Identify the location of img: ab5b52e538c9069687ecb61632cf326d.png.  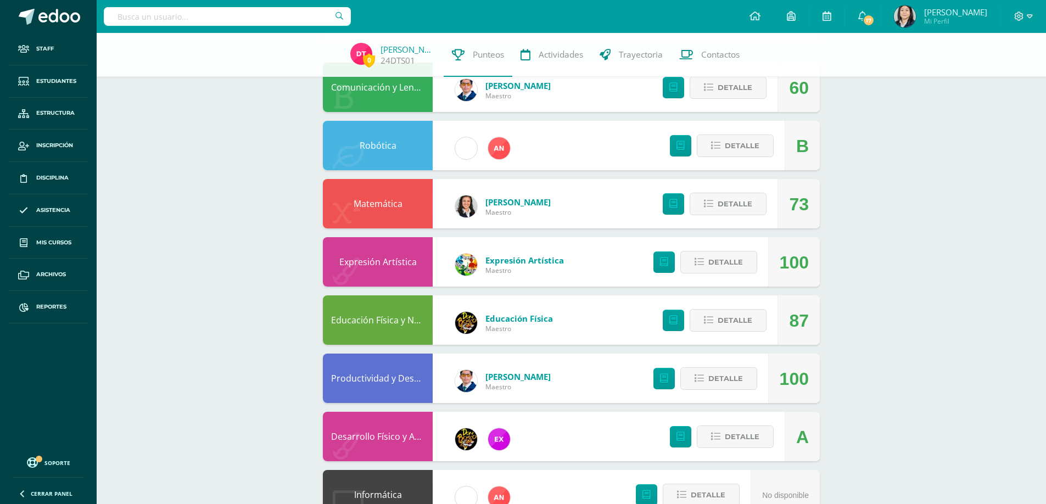
(905, 16).